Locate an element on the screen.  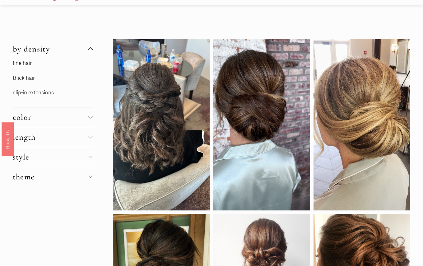
button: color is located at coordinates (53, 117).